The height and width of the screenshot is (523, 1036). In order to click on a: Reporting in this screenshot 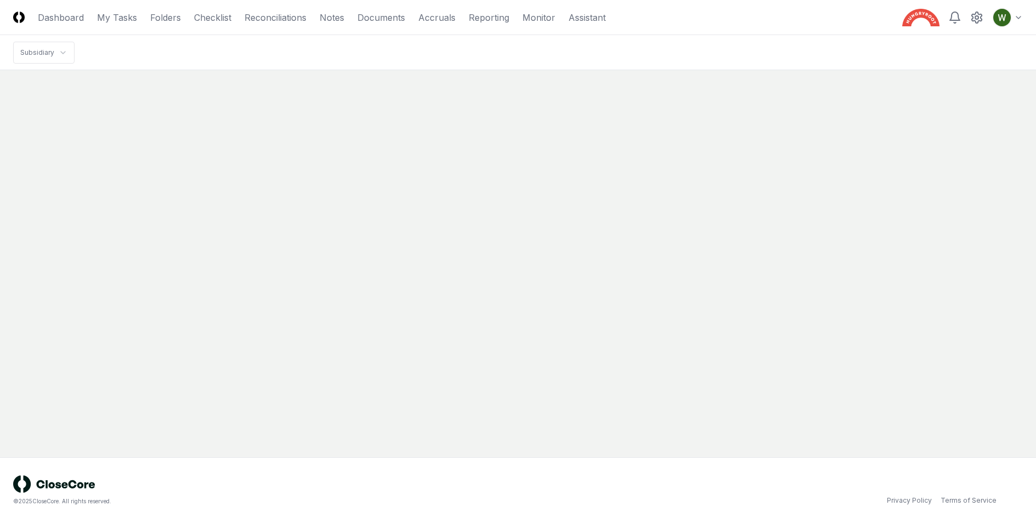, I will do `click(489, 18)`.